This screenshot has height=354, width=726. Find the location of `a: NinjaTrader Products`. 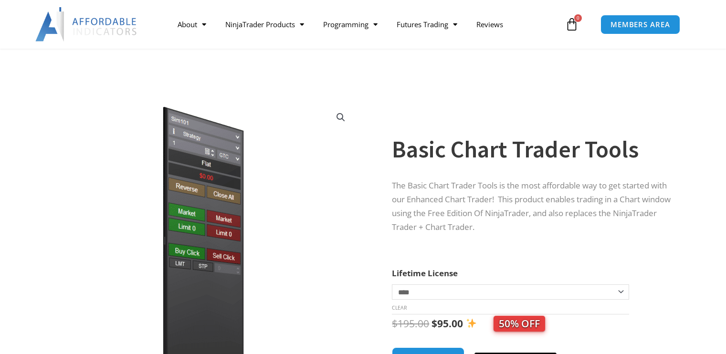

a: NinjaTrader Products is located at coordinates (264, 24).